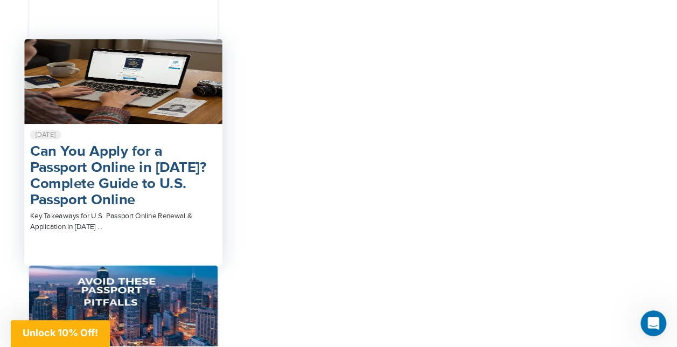 This screenshot has height=347, width=677. What do you see at coordinates (60, 332) in the screenshot?
I see `span: Unlock 10% Off!` at bounding box center [60, 332].